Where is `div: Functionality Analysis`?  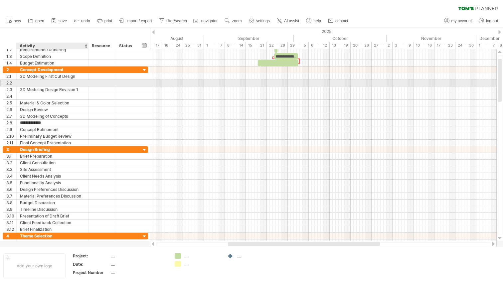
div: Functionality Analysis is located at coordinates (53, 183).